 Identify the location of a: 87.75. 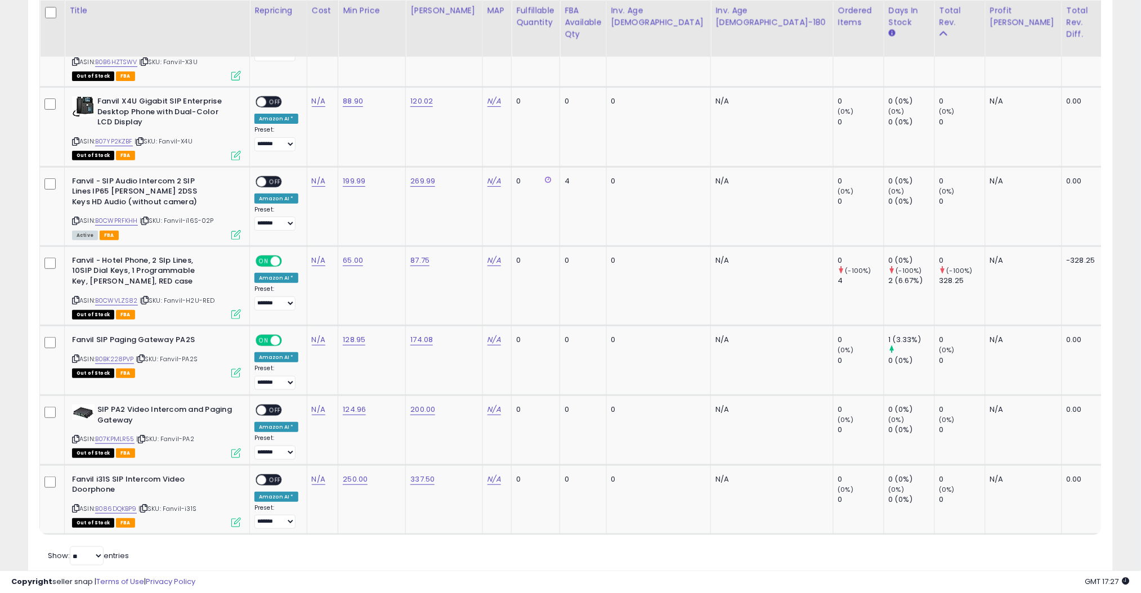
(420, 261).